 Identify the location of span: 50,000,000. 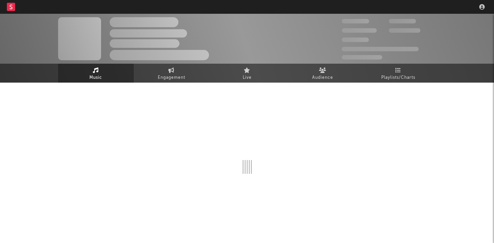
(359, 30).